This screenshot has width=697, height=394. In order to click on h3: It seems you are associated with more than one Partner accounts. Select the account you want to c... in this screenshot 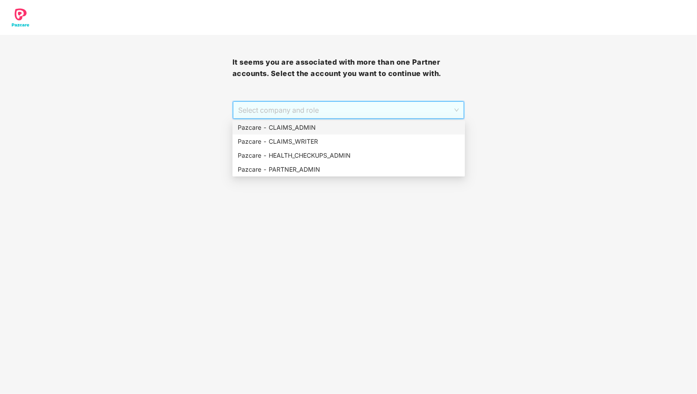, I will do `click(349, 68)`.